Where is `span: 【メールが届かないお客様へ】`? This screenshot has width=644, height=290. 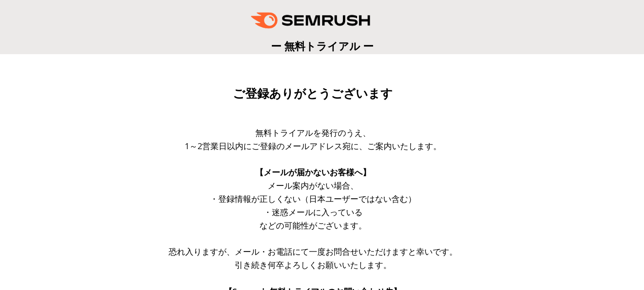
span: 【メールが届かないお客様へ】 is located at coordinates (313, 172).